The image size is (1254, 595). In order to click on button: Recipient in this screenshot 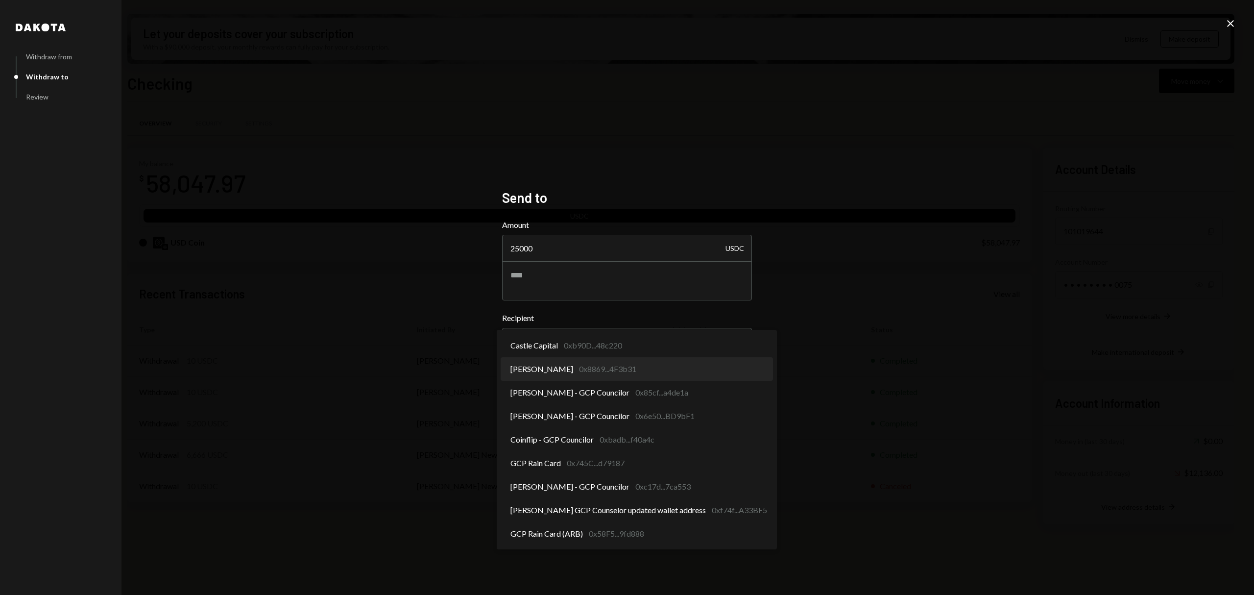, I will do `click(627, 341)`.